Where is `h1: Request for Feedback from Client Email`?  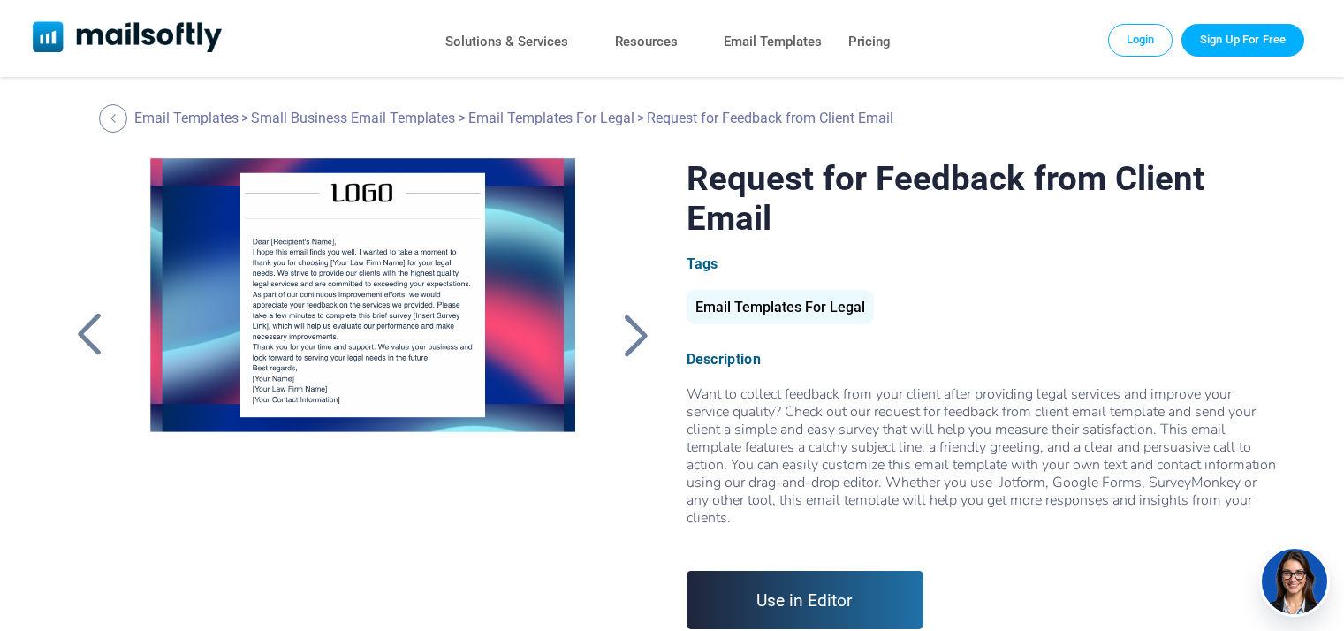 h1: Request for Feedback from Client Email is located at coordinates (982, 198).